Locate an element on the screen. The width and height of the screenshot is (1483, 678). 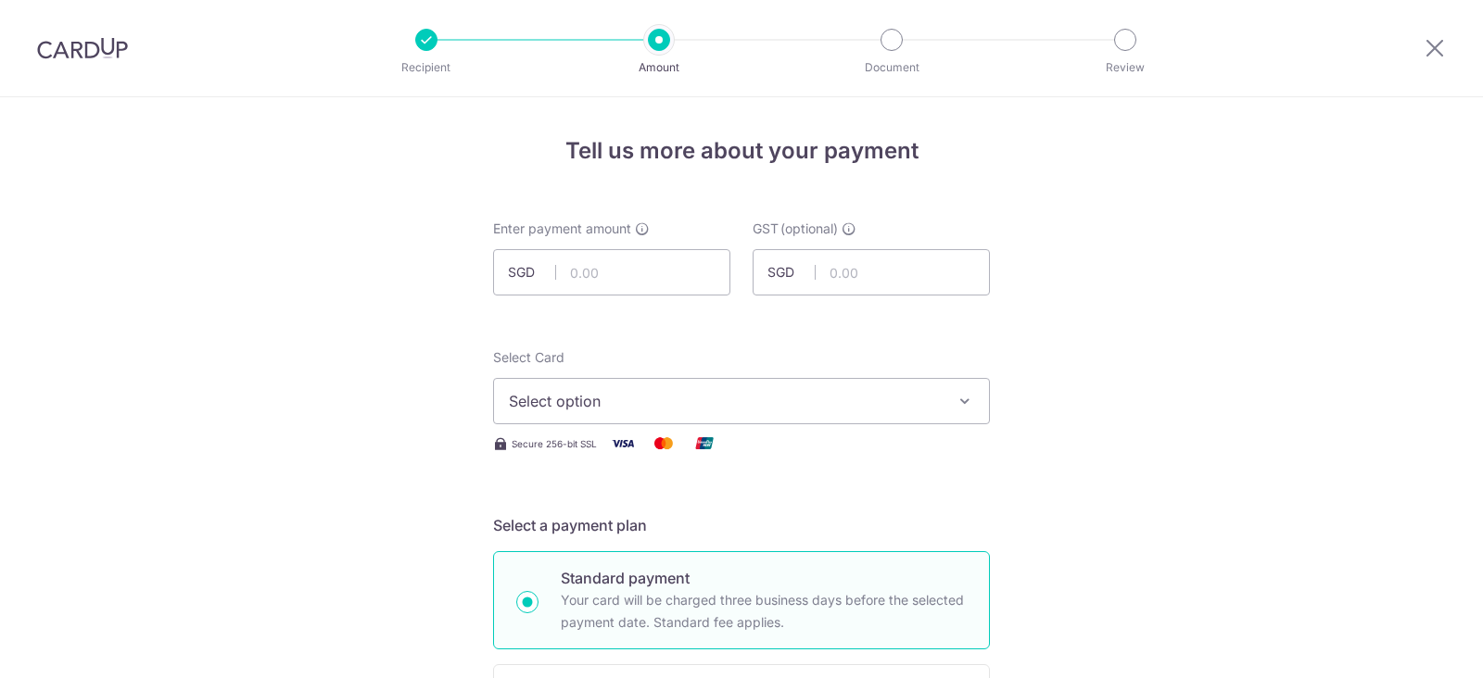
span: (optional) is located at coordinates (809, 229).